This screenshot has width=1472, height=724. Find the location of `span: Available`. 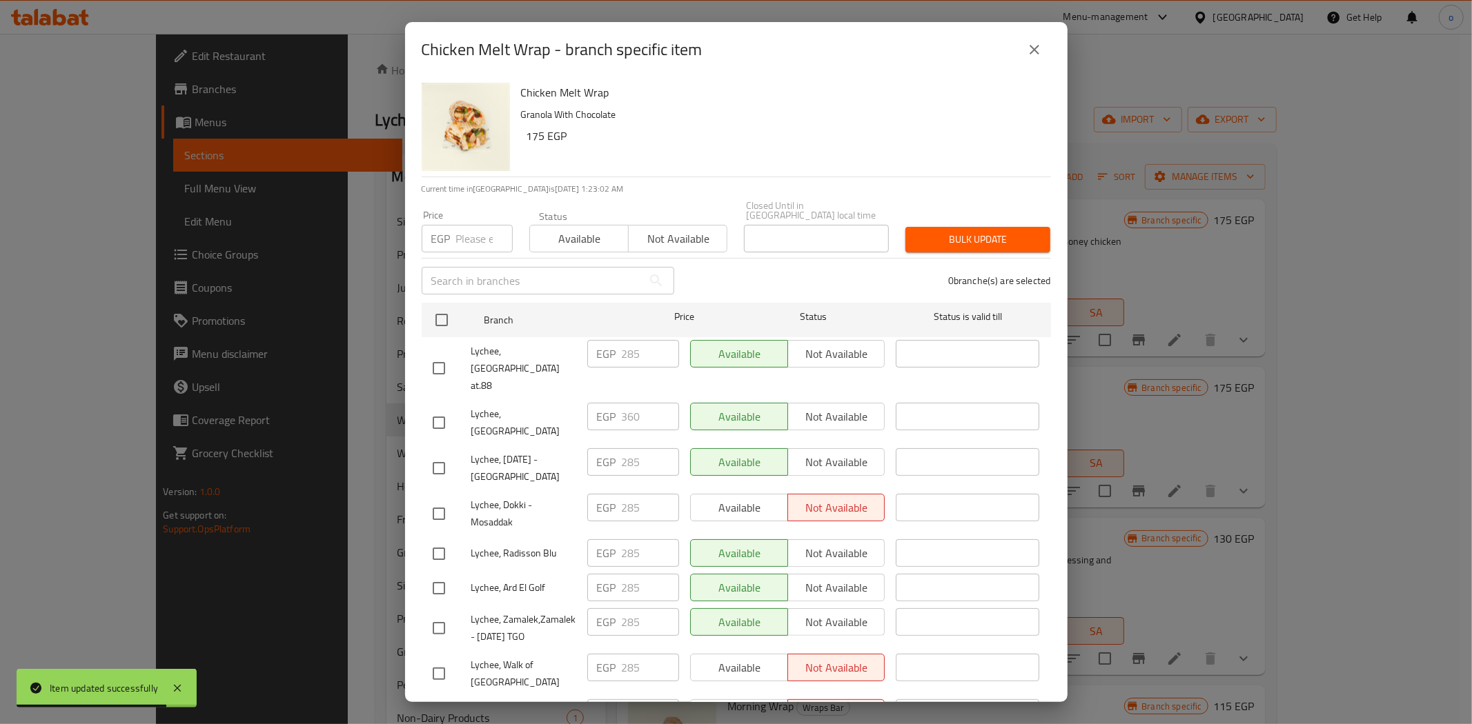

span: Available is located at coordinates (579, 239).